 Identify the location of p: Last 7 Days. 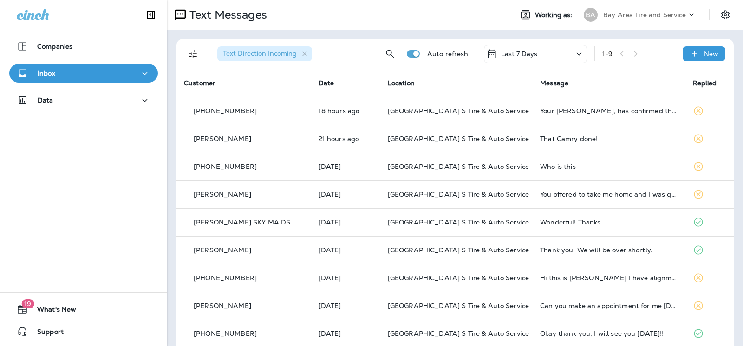
(519, 54).